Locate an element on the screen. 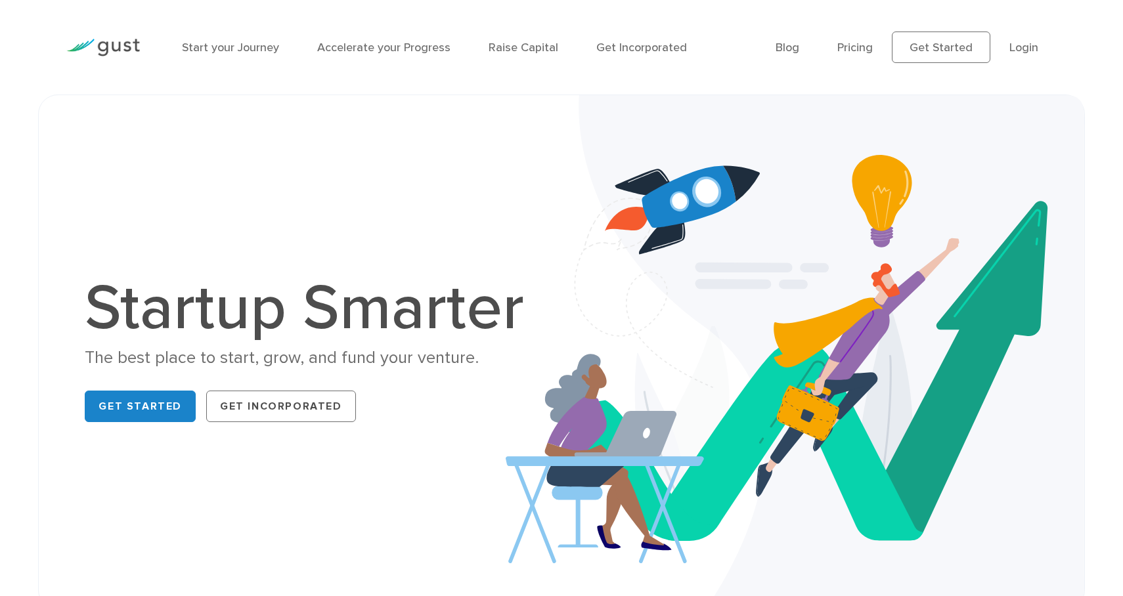 This screenshot has width=1123, height=596. a: Login is located at coordinates (1024, 47).